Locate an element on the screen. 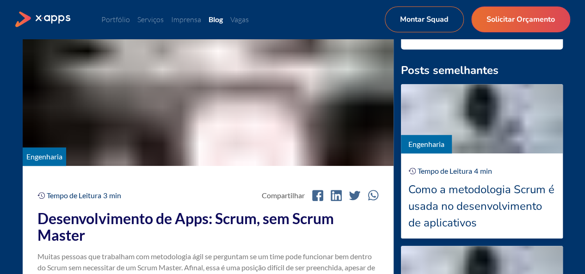 Image resolution: width=585 pixels, height=274 pixels. a: Serviços is located at coordinates (150, 19).